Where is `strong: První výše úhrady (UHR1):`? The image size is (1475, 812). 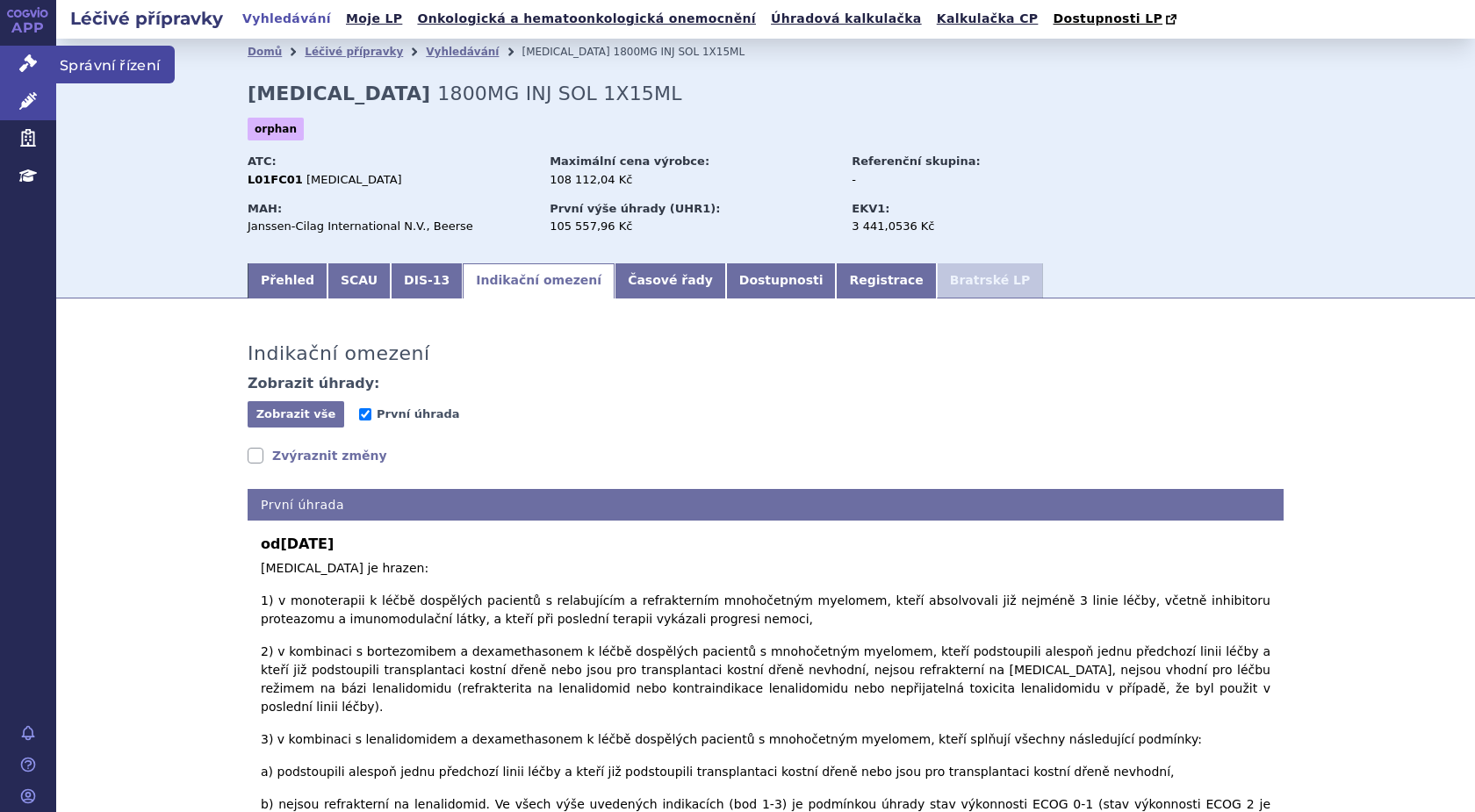
strong: První výše úhrady (UHR1): is located at coordinates (635, 208).